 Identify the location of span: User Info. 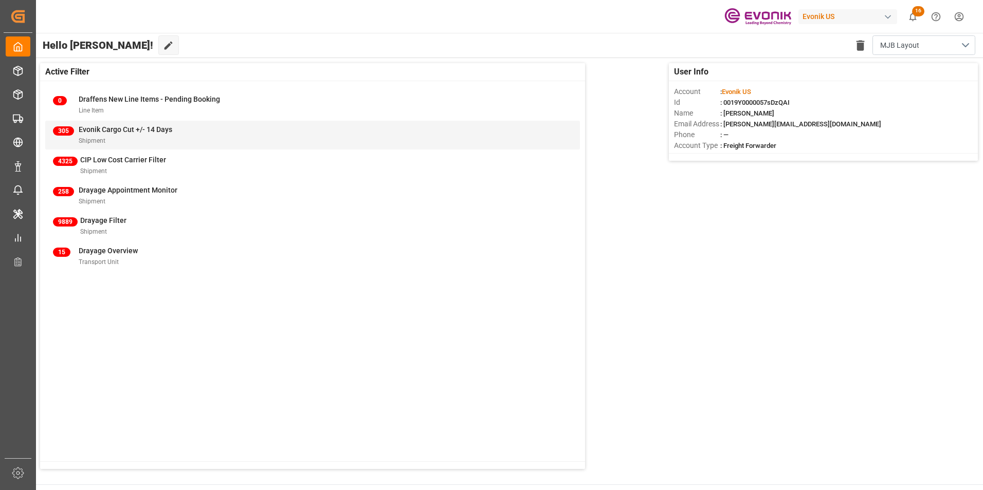
(691, 72).